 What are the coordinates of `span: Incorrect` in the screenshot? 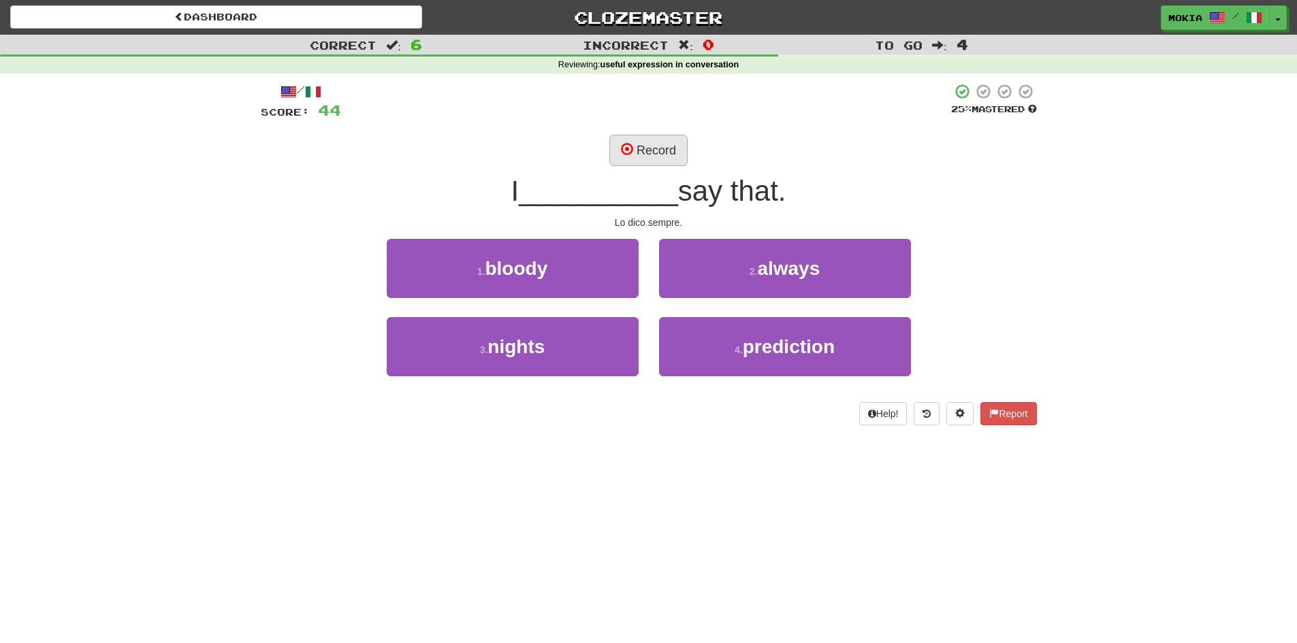 It's located at (626, 45).